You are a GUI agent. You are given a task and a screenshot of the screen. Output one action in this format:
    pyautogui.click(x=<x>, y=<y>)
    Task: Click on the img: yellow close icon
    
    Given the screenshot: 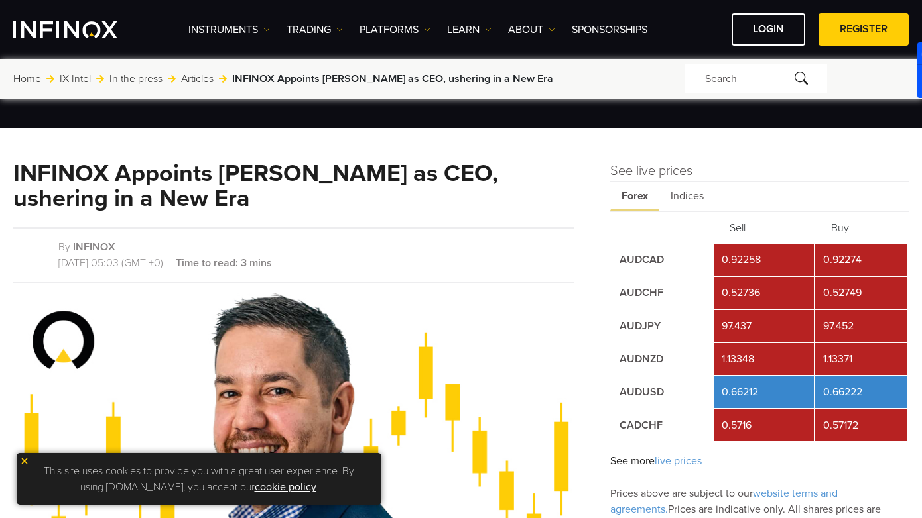 What is the action you would take?
    pyautogui.click(x=25, y=461)
    